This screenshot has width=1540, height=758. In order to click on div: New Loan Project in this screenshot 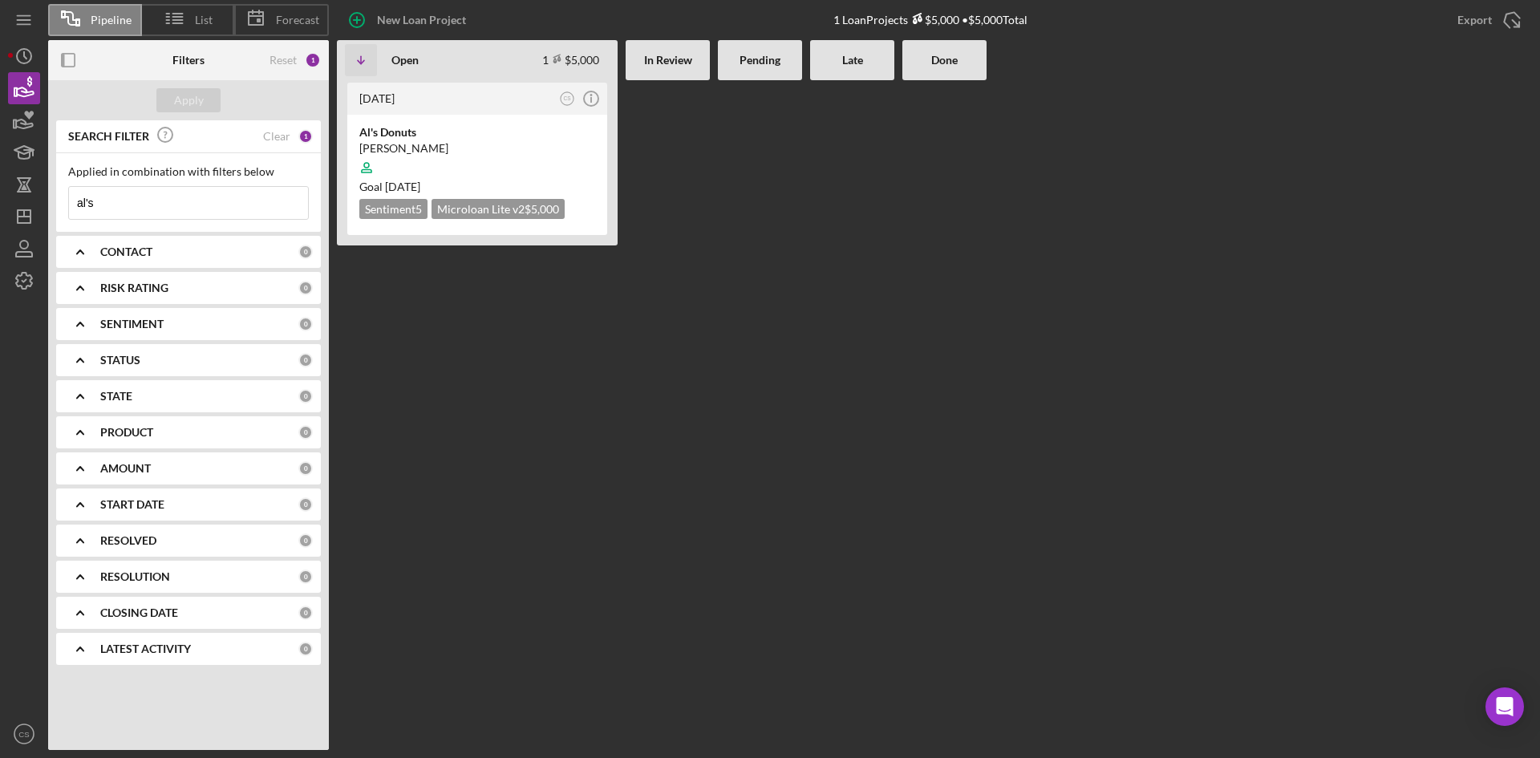, I will do `click(421, 20)`.